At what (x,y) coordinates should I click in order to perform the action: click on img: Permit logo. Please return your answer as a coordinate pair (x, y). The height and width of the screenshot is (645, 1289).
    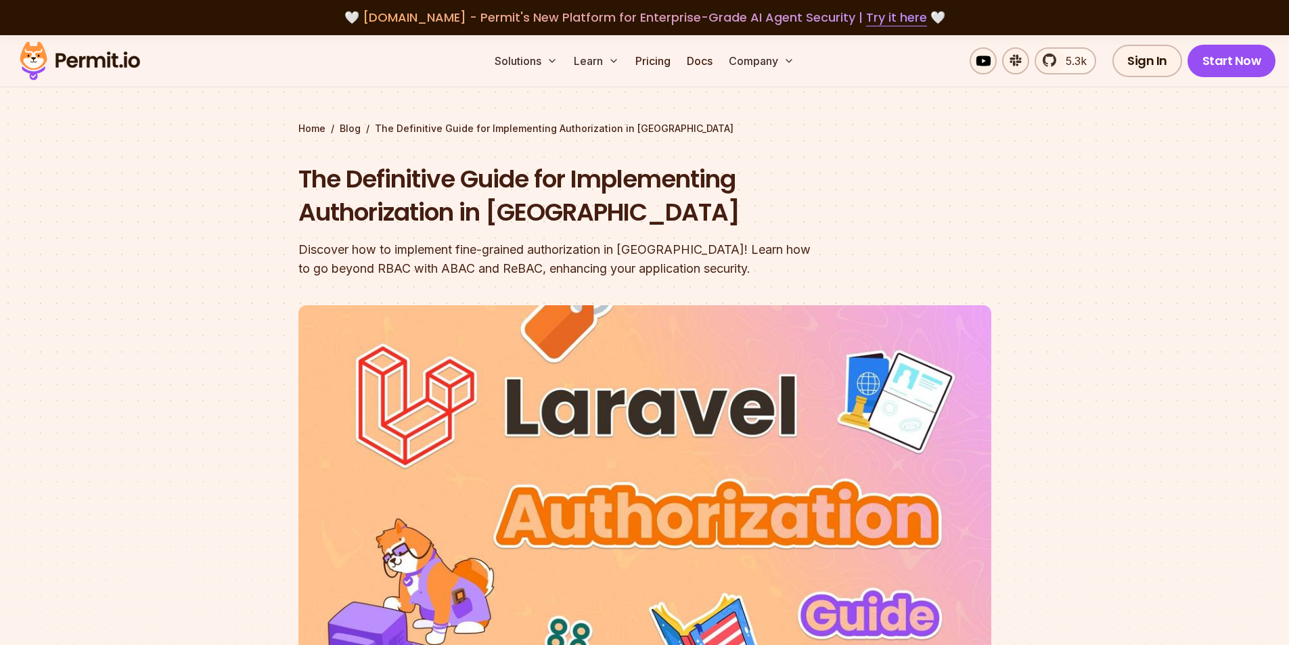
    Looking at the image, I should click on (80, 61).